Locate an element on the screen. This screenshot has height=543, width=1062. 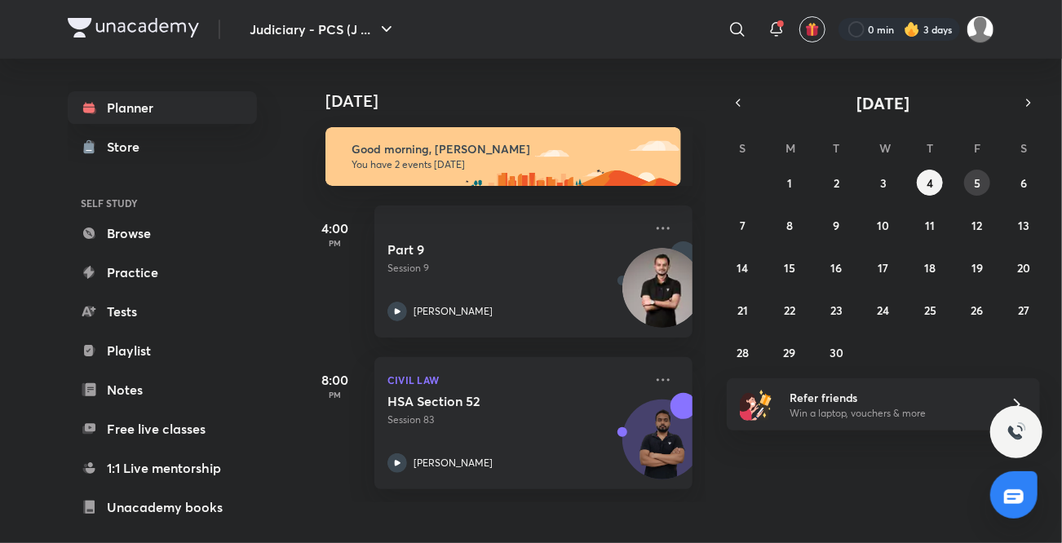
h5: Part 9 is located at coordinates (489, 250).